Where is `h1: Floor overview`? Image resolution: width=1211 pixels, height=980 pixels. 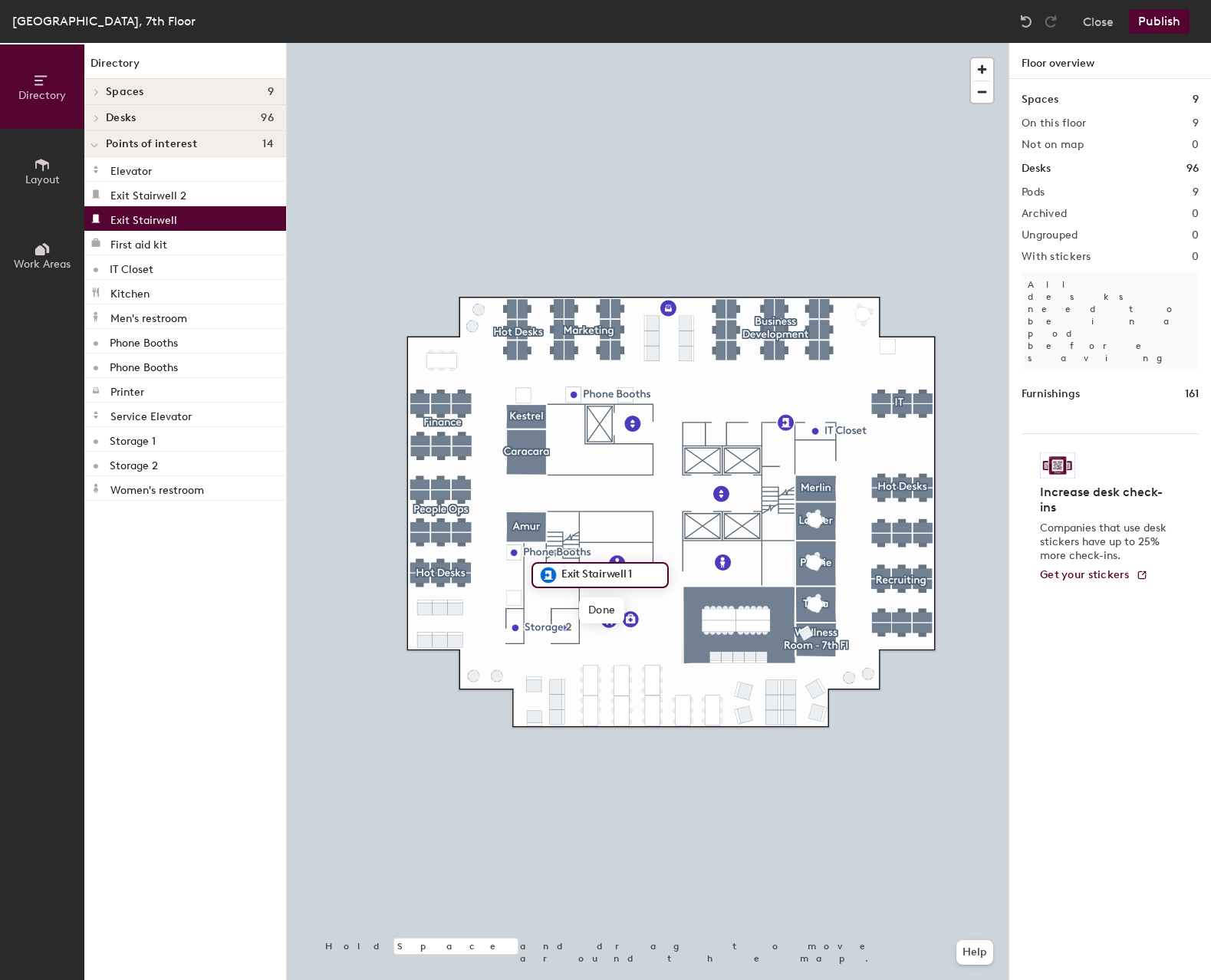 h1: Floor overview is located at coordinates (1110, 60).